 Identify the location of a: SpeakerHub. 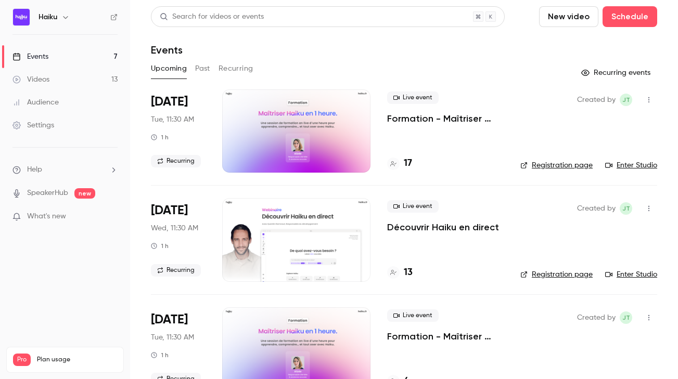
(47, 193).